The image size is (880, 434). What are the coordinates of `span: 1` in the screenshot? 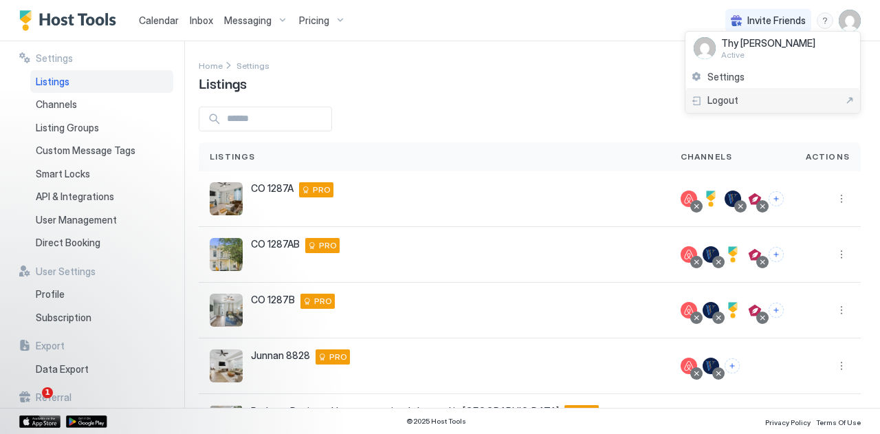 It's located at (47, 392).